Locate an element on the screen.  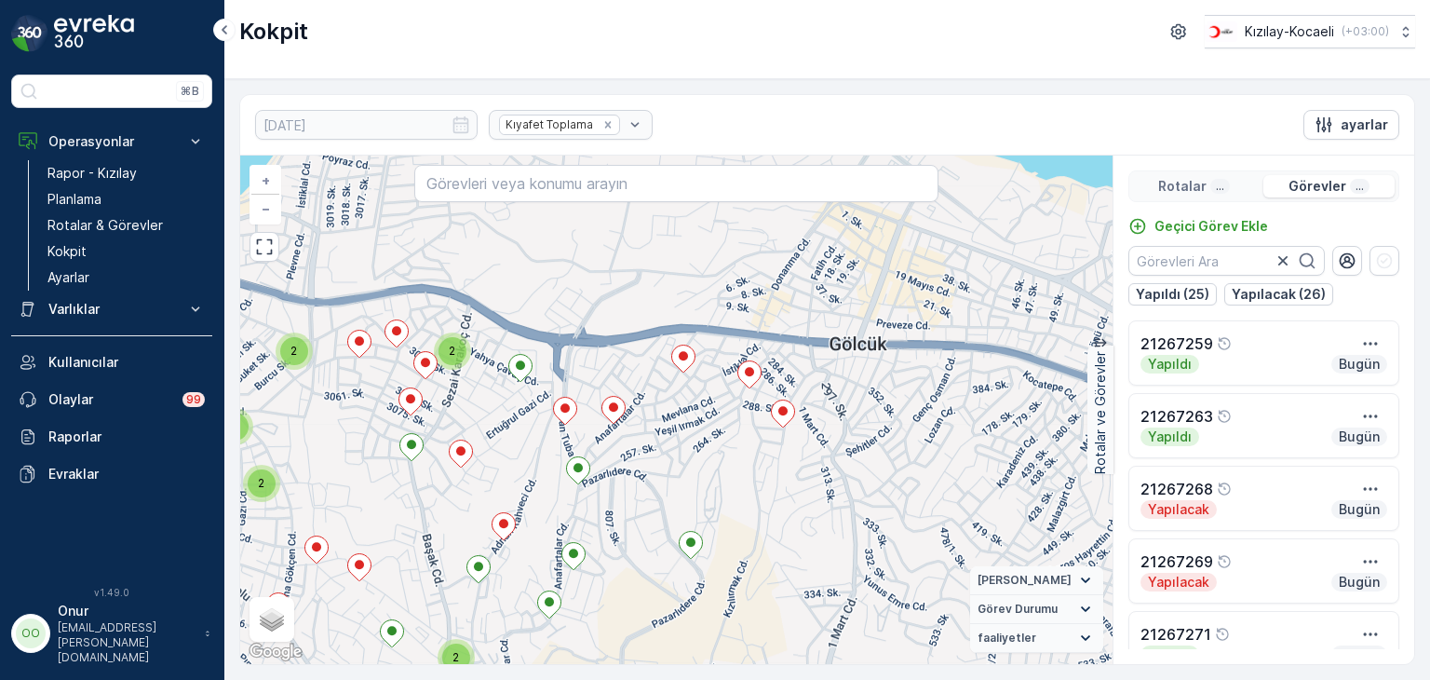
p: Ayarlar is located at coordinates (68, 278).